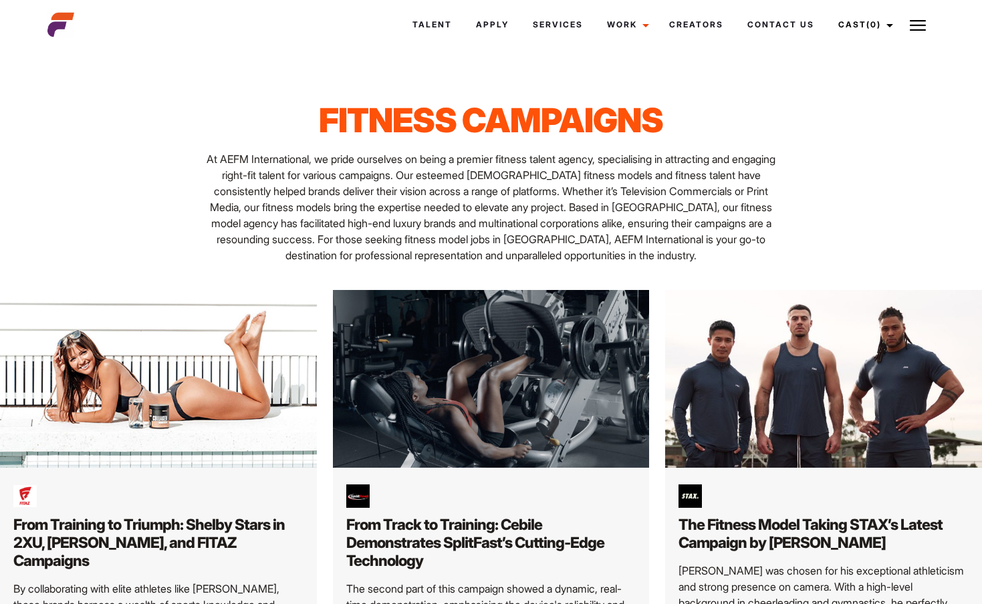  Describe the element at coordinates (918, 25) in the screenshot. I see `img: Burger icon` at that location.